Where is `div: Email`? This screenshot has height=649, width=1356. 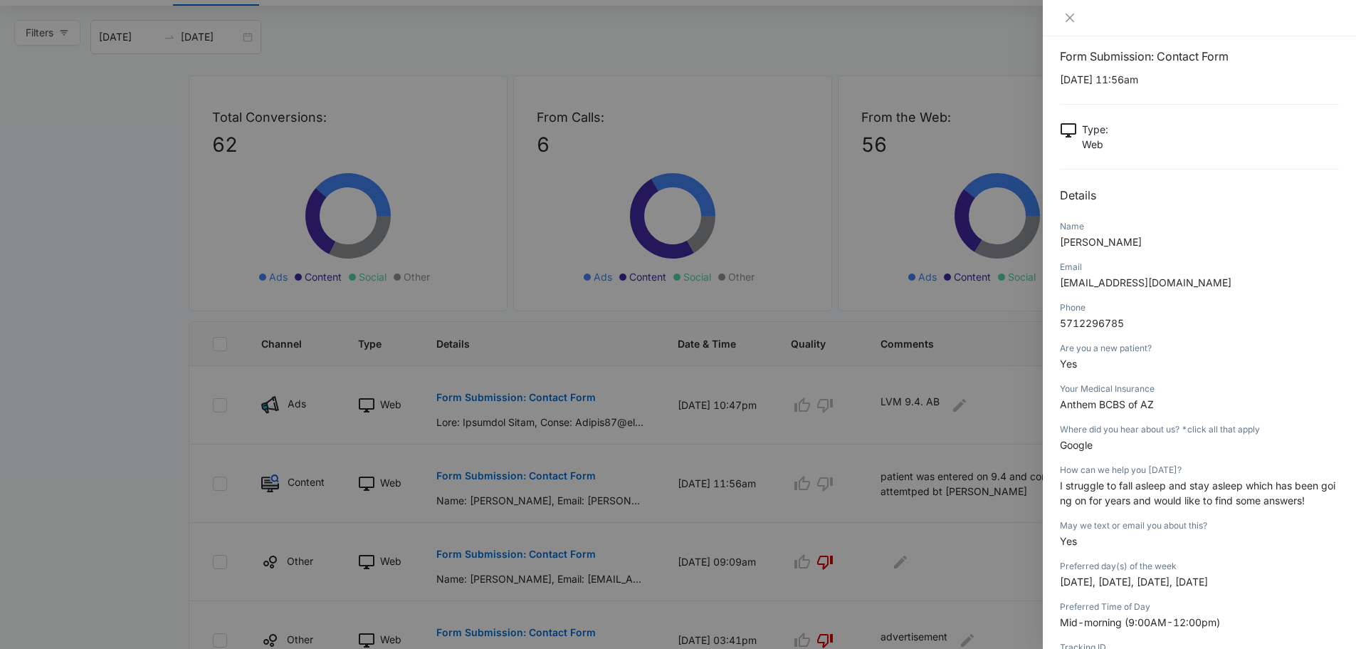 div: Email is located at coordinates (1200, 267).